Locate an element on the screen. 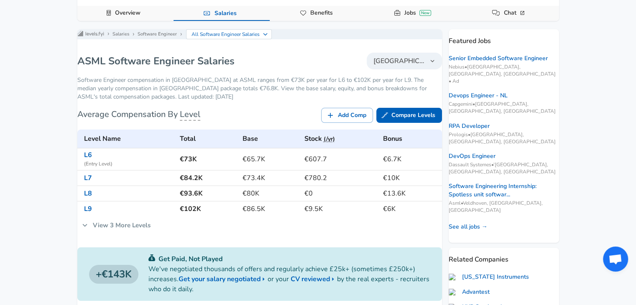 The width and height of the screenshot is (636, 305). h6: €93.6K is located at coordinates (208, 193).